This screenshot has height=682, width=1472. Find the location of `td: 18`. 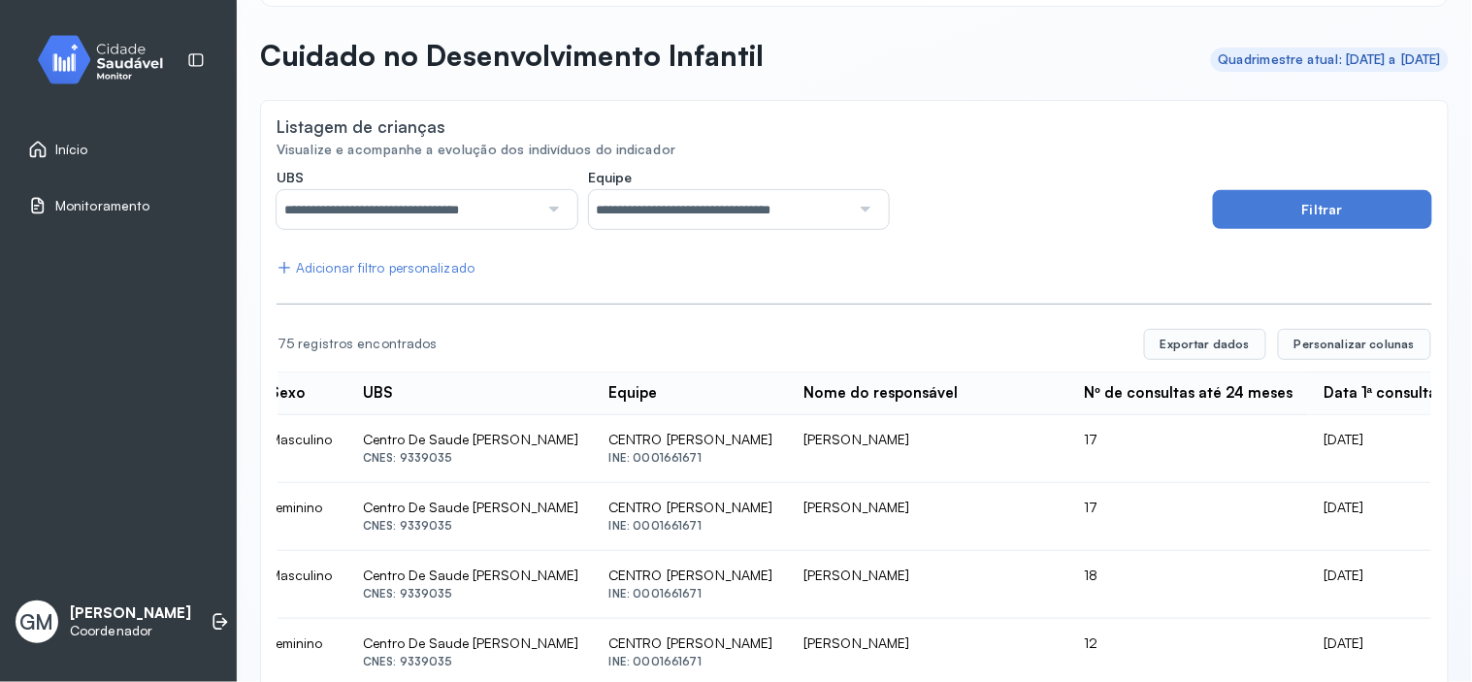

td: 18 is located at coordinates (1189, 585).